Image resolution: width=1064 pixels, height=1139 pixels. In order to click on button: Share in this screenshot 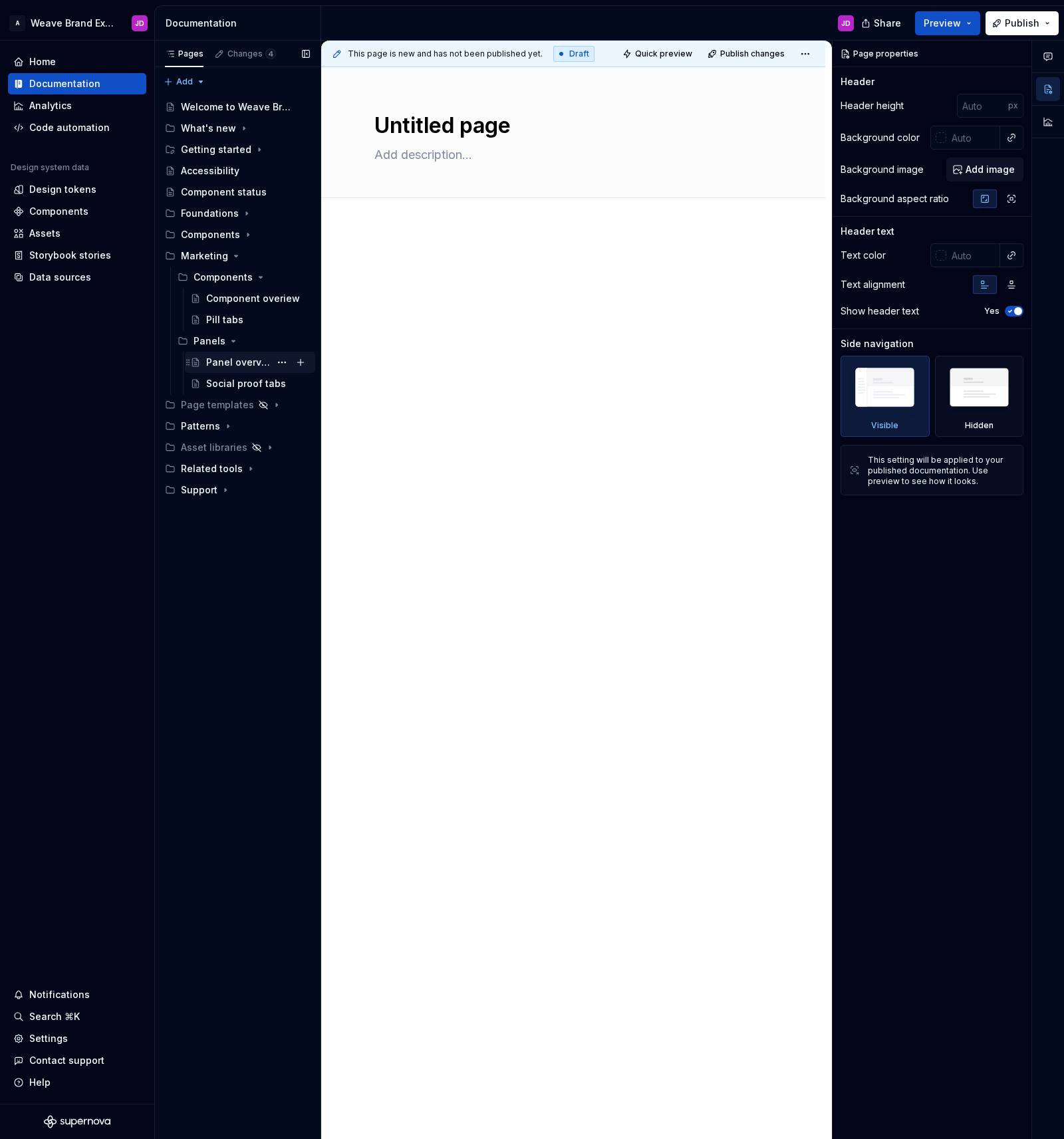, I will do `click(881, 23)`.